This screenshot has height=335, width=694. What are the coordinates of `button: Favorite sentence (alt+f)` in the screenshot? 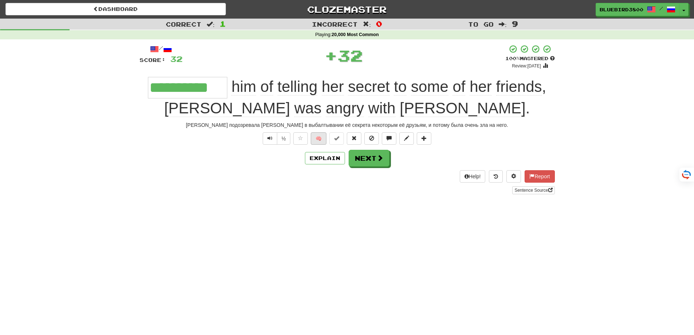 It's located at (300, 138).